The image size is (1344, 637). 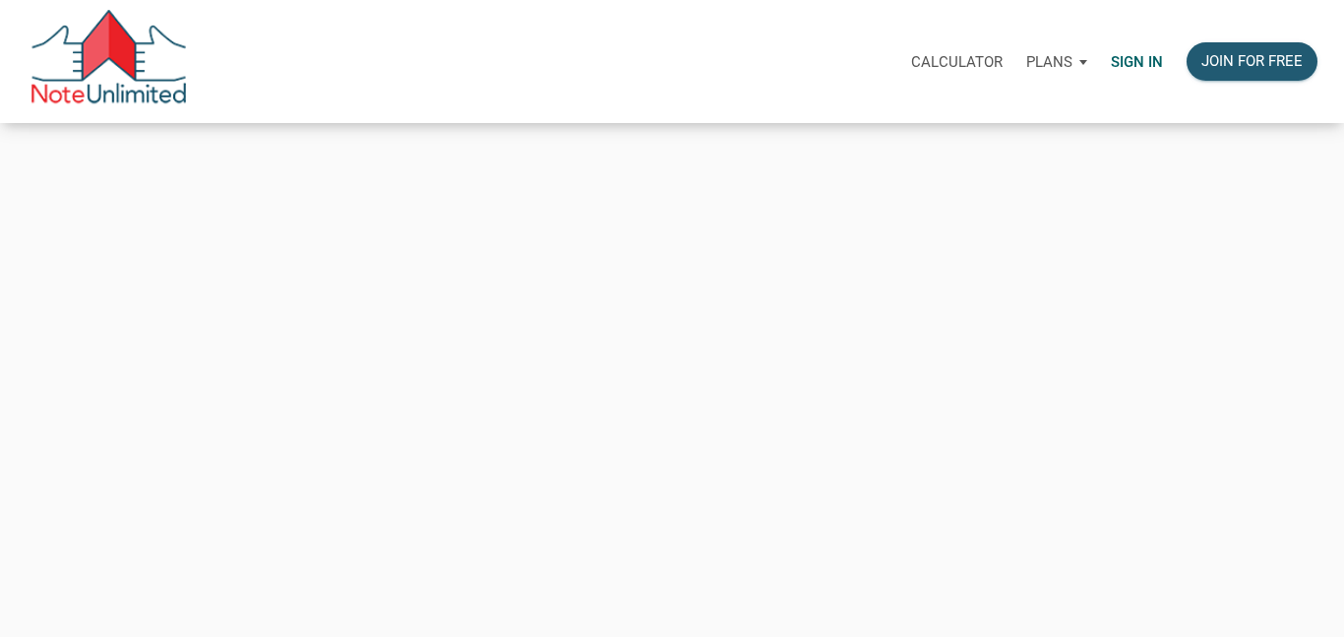 What do you see at coordinates (957, 62) in the screenshot?
I see `p: Calculator` at bounding box center [957, 62].